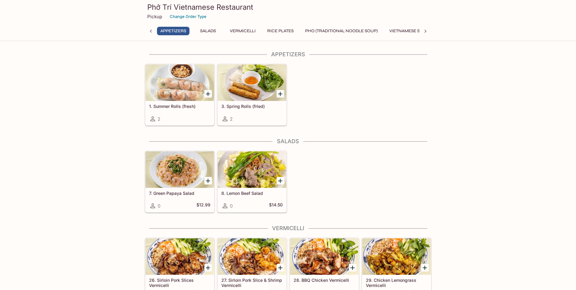  What do you see at coordinates (288, 7) in the screenshot?
I see `h3: Phở Trí Vietnamese Restaurant` at bounding box center [288, 7].